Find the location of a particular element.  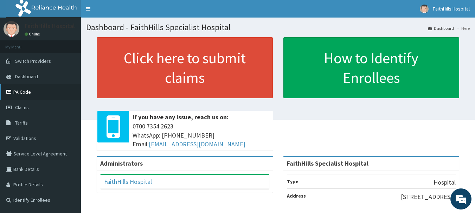

span: Dashboard is located at coordinates (26, 77).